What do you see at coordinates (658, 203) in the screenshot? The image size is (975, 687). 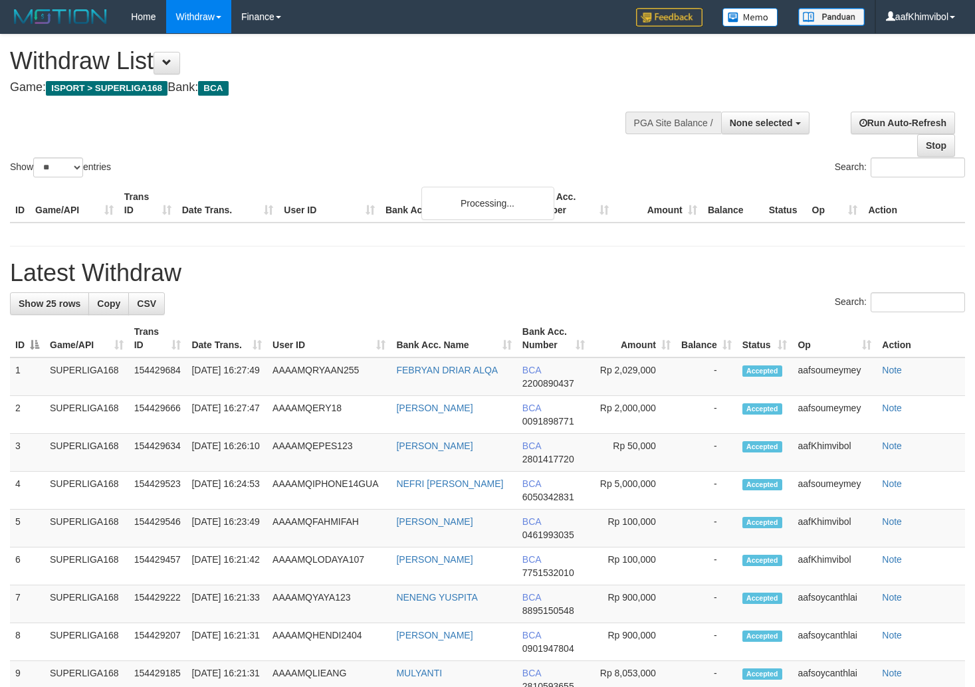 I see `th: Amount` at bounding box center [658, 203].